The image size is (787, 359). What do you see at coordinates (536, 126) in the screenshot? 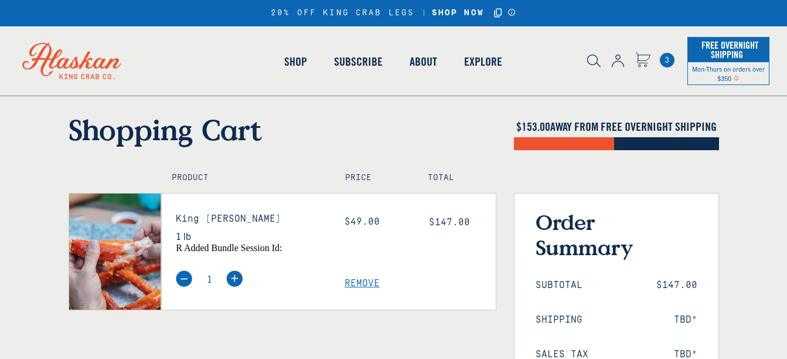
I see `span: 153.00` at bounding box center [536, 126].